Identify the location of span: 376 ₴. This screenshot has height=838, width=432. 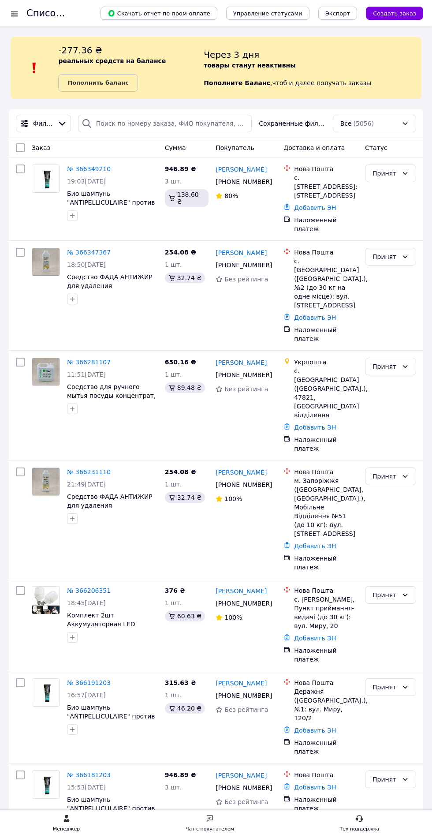
(175, 591).